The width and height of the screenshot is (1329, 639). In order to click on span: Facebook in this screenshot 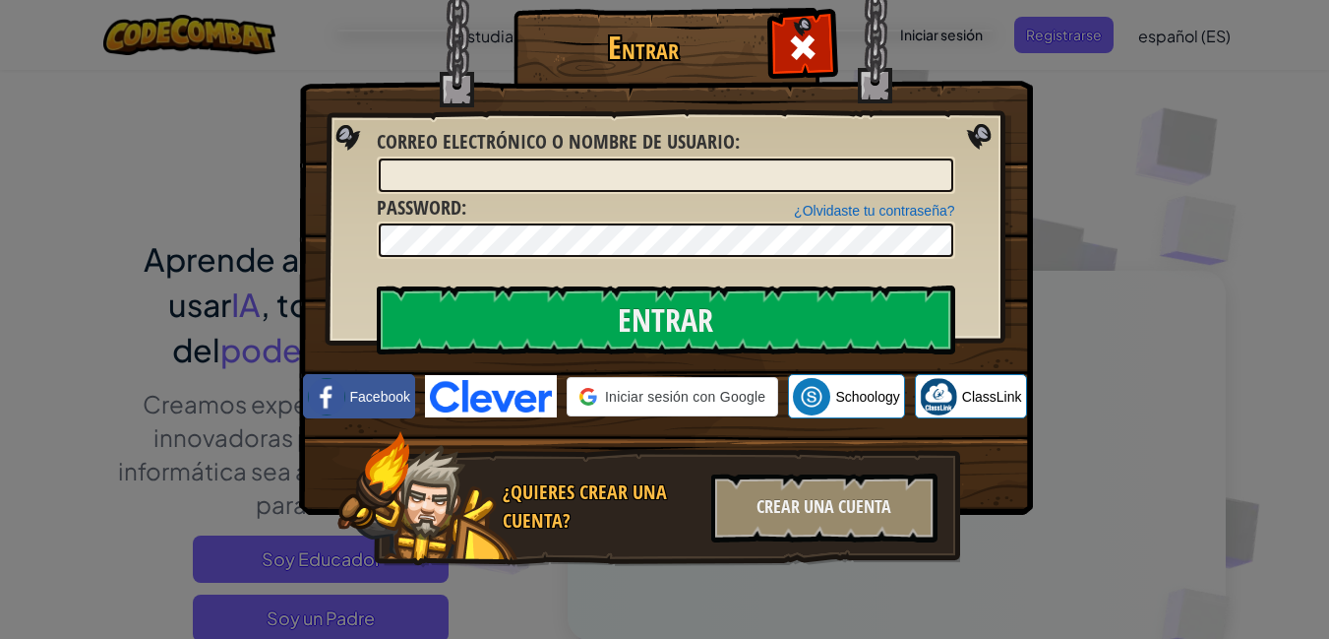, I will do `click(380, 397)`.